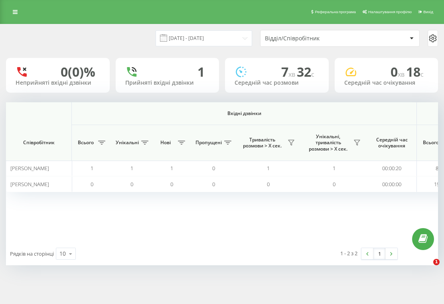 The height and width of the screenshot is (304, 444). What do you see at coordinates (428, 12) in the screenshot?
I see `span: Вихід` at bounding box center [428, 12].